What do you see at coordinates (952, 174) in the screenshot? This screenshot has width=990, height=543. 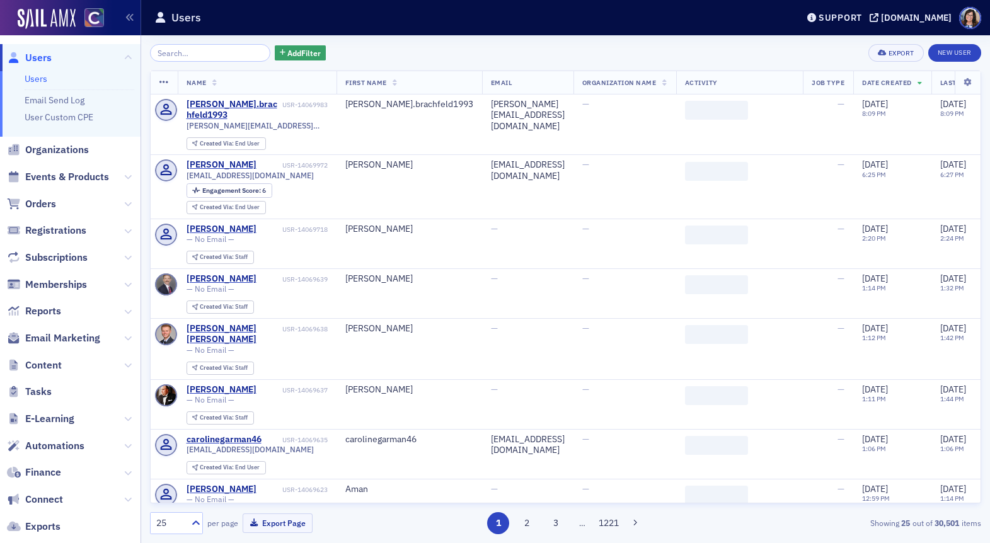 I see `time: 6:27 PM` at bounding box center [952, 174].